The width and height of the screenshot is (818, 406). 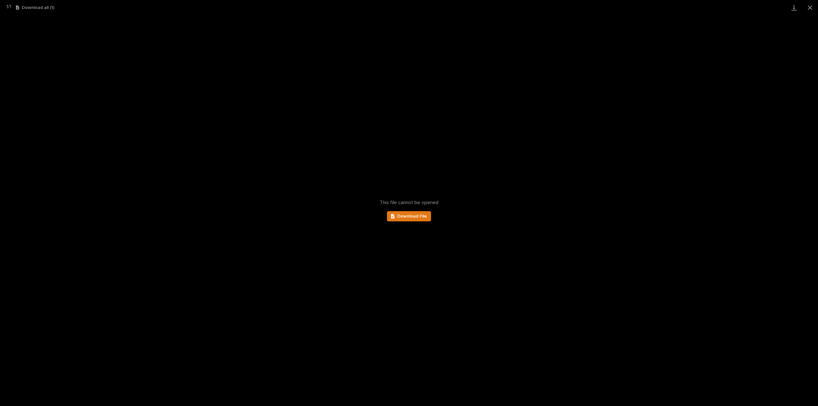 What do you see at coordinates (409, 216) in the screenshot?
I see `a: Download File` at bounding box center [409, 216].